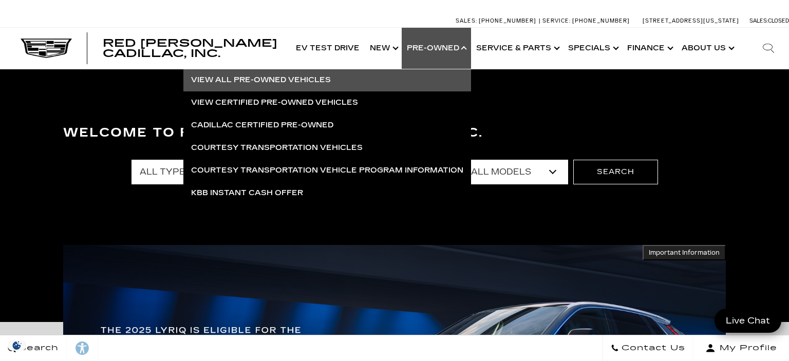 The width and height of the screenshot is (789, 361). What do you see at coordinates (592, 48) in the screenshot?
I see `a: Specials` at bounding box center [592, 48].